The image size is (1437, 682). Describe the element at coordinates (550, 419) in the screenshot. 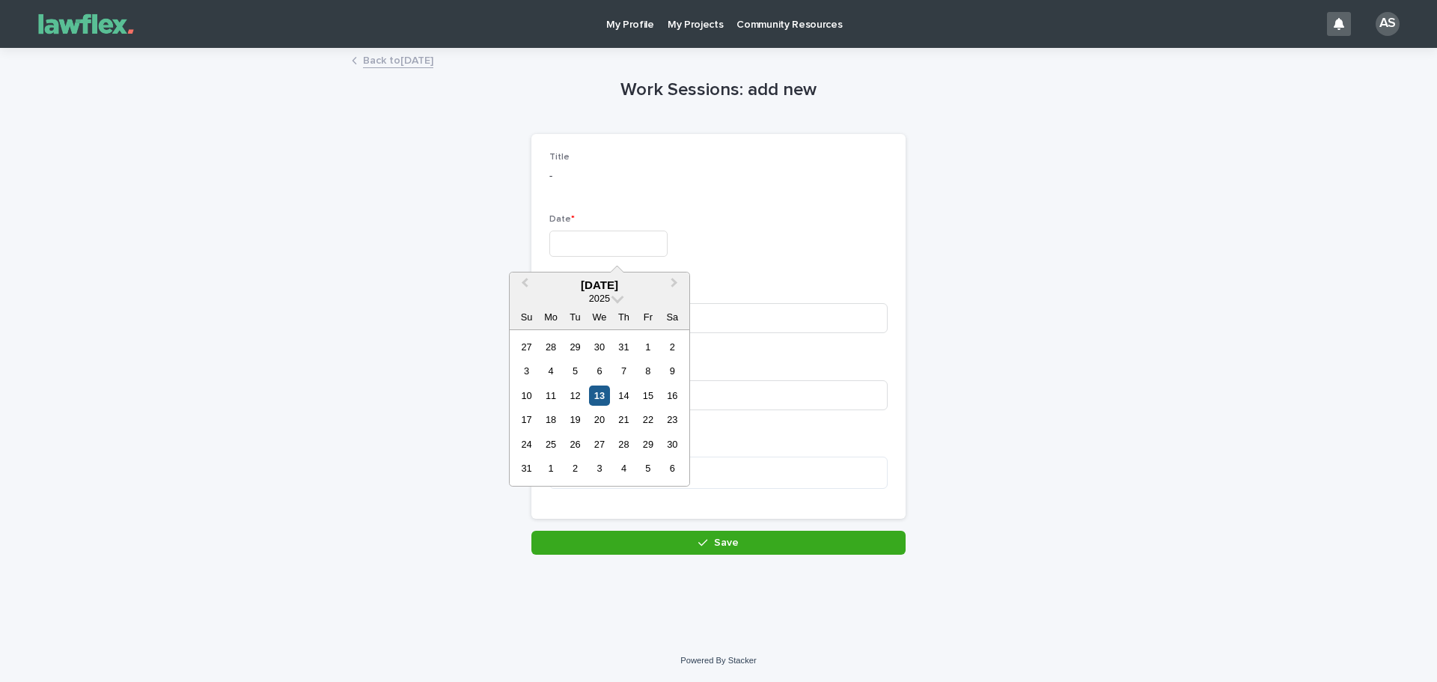

I see `div: Choose Monday, August 18th, 2025` at that location.